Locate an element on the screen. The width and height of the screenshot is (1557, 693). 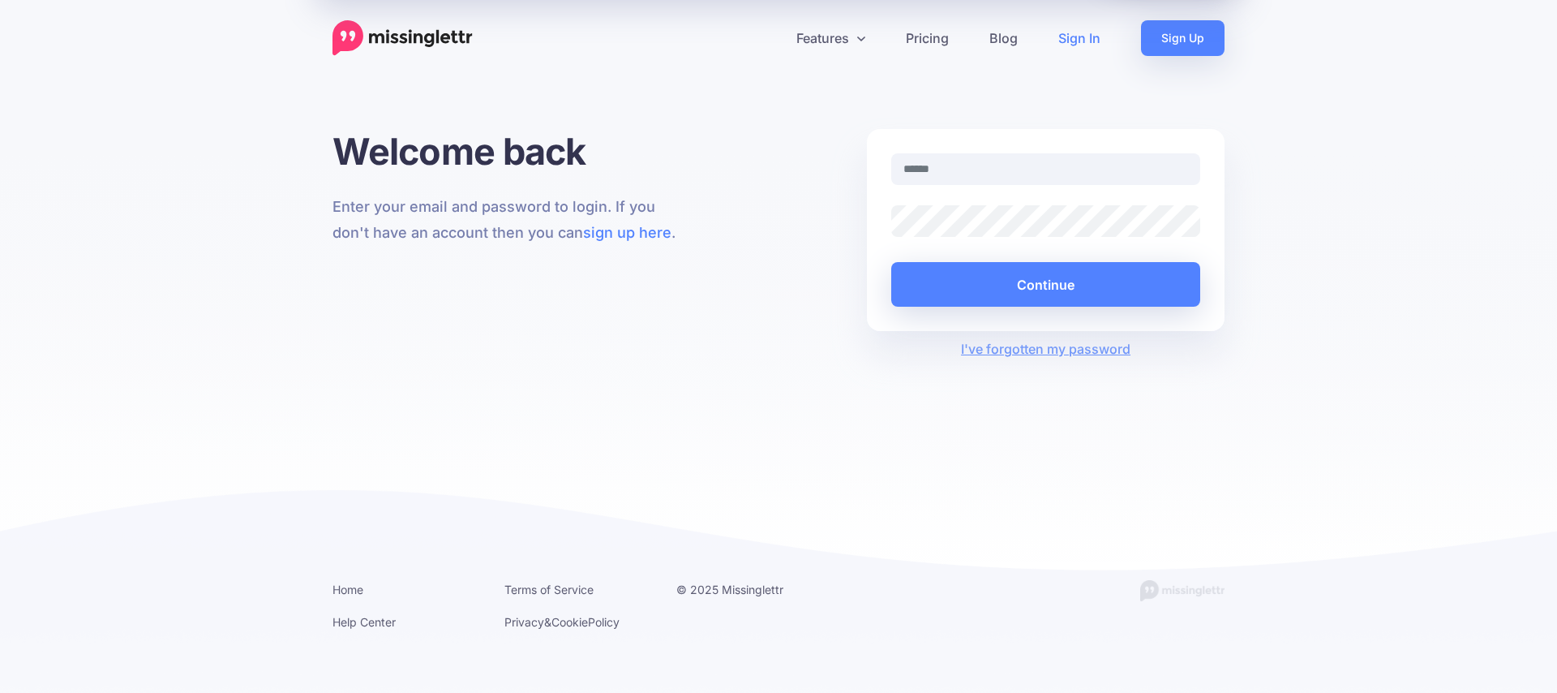
h1: Welcome back is located at coordinates (511, 151).